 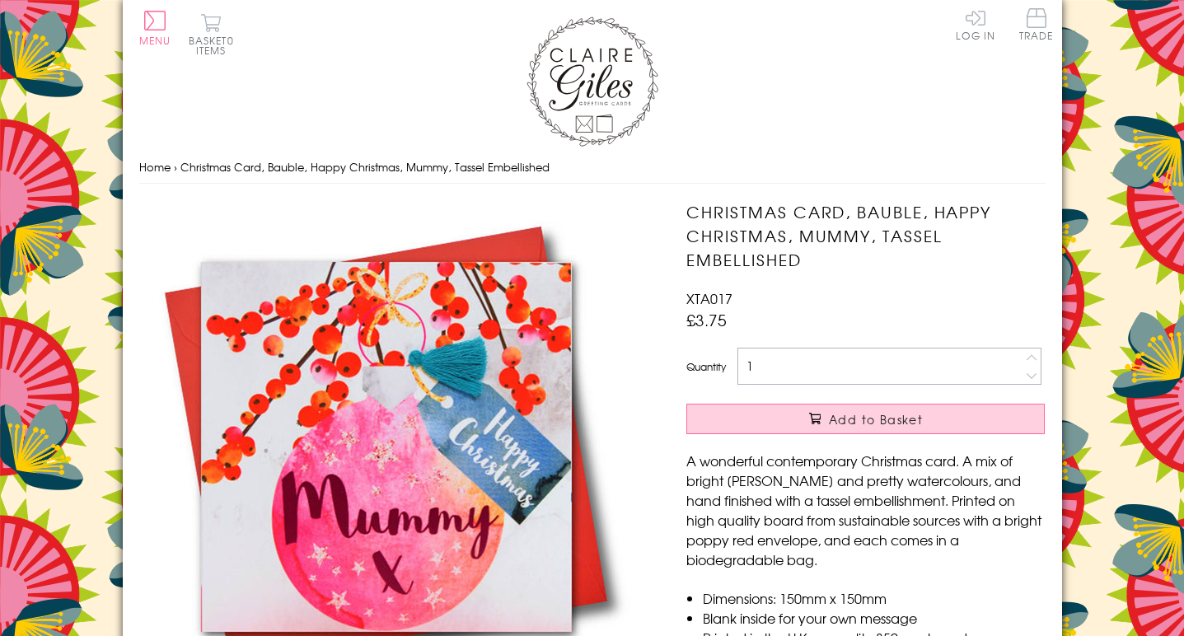 What do you see at coordinates (155, 40) in the screenshot?
I see `span: Menu` at bounding box center [155, 40].